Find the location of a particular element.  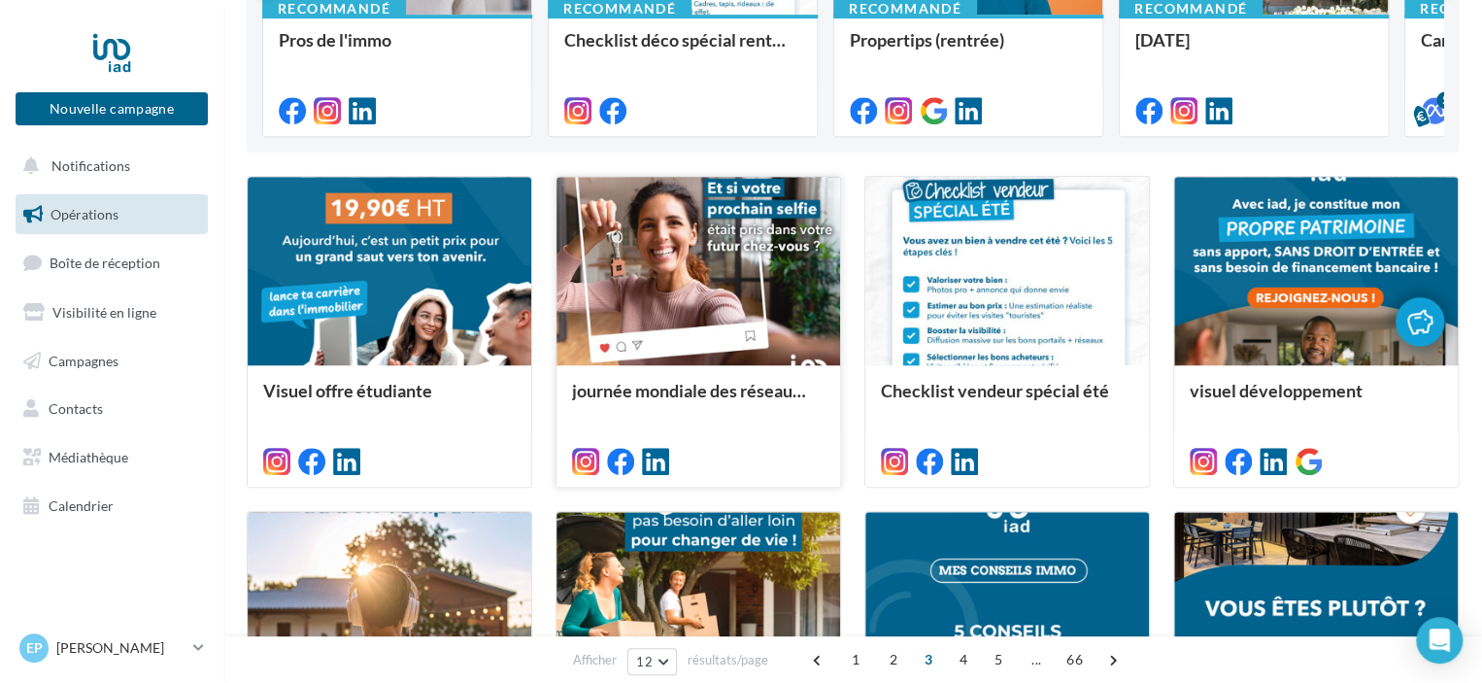

span: 1 is located at coordinates (856, 660).